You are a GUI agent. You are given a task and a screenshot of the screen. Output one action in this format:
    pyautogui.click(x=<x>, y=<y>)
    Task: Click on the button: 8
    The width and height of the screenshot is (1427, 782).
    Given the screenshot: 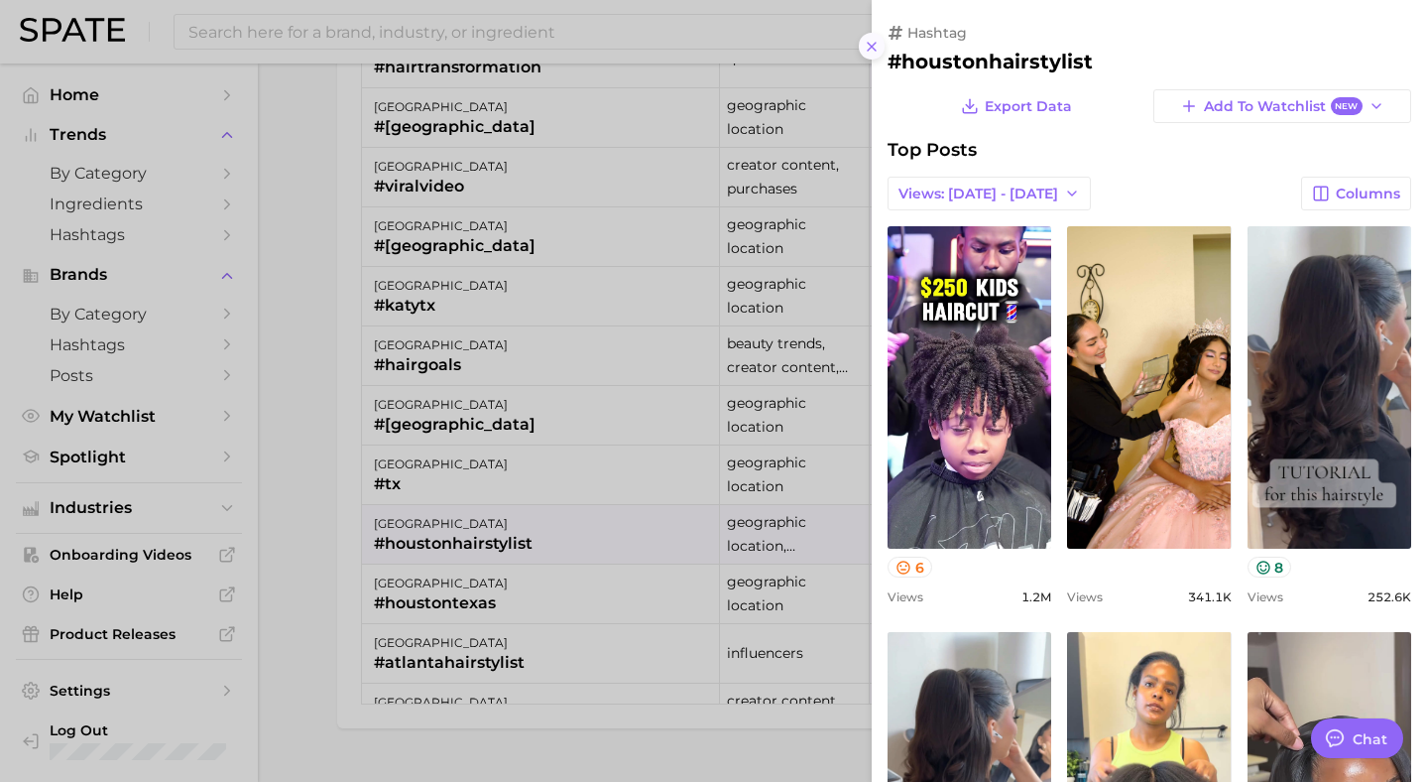 What is the action you would take?
    pyautogui.click(x=1270, y=566)
    